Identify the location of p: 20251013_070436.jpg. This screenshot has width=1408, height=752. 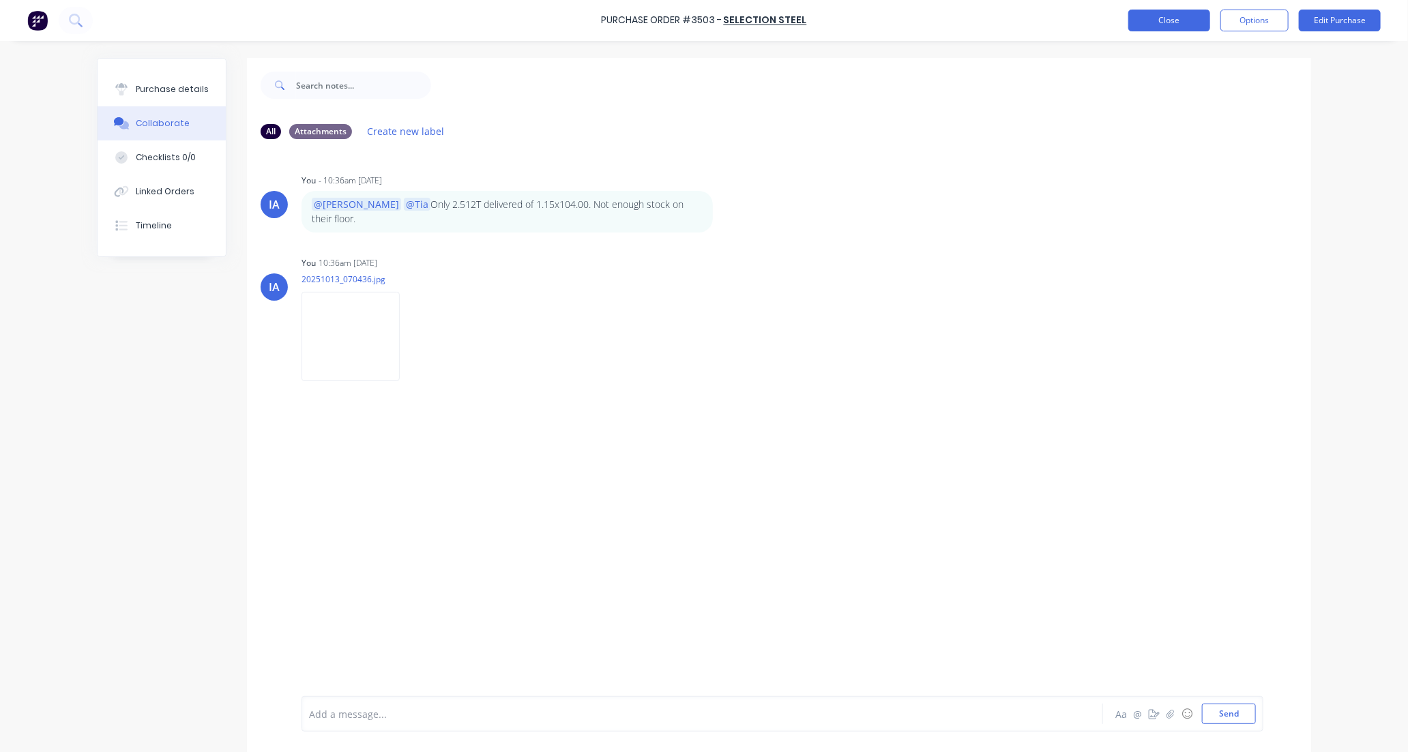
(357, 279).